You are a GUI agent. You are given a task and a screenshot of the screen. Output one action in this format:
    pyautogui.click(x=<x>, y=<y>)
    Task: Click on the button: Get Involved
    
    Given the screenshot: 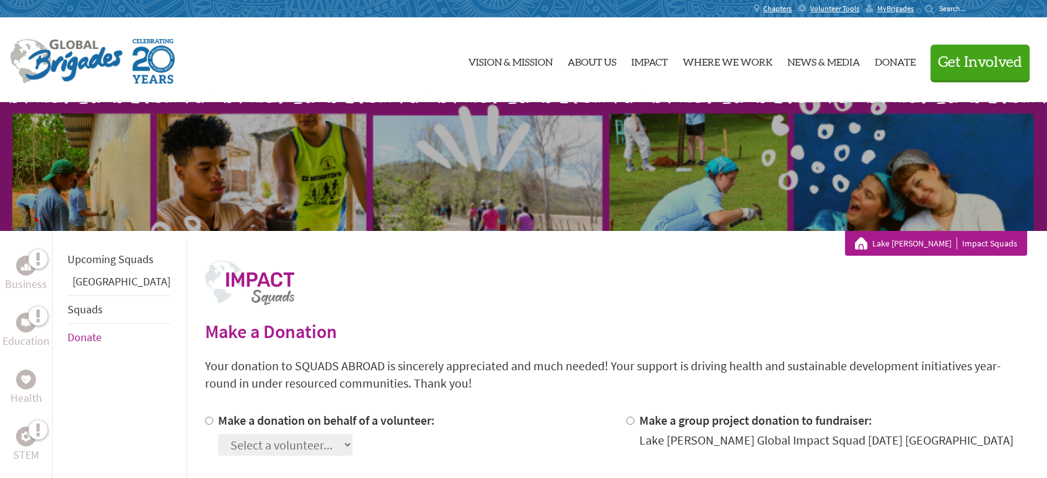 What is the action you would take?
    pyautogui.click(x=980, y=62)
    